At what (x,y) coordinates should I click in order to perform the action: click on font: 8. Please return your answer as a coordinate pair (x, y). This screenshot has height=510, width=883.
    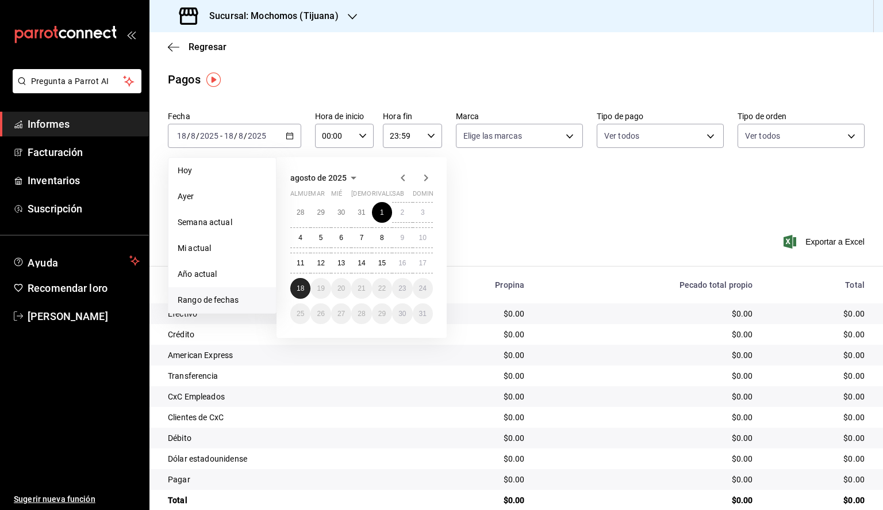
    Looking at the image, I should click on (382, 238).